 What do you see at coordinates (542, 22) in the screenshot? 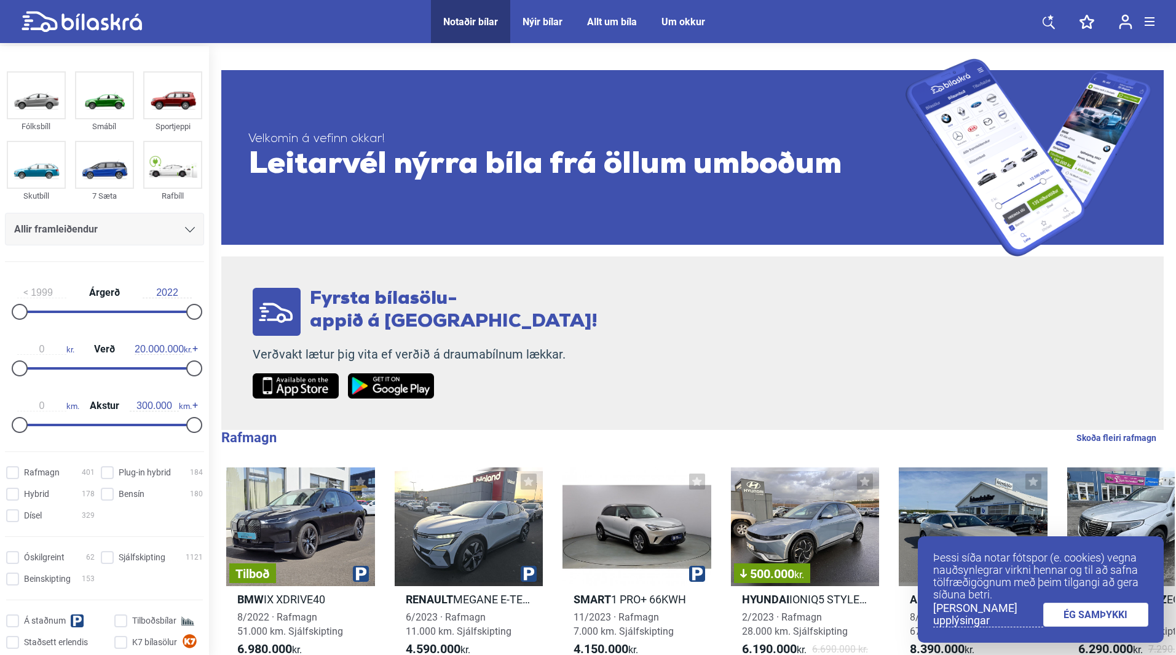
I see `div: Nýir bílar` at bounding box center [542, 22].